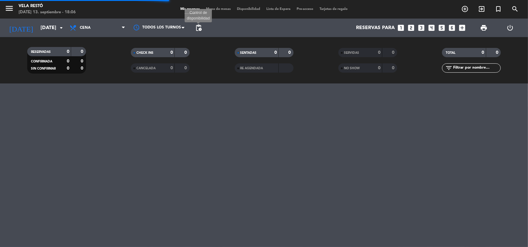 The height and width of the screenshot is (247, 528). Describe the element at coordinates (145, 53) in the screenshot. I see `span: CHECK INS` at that location.